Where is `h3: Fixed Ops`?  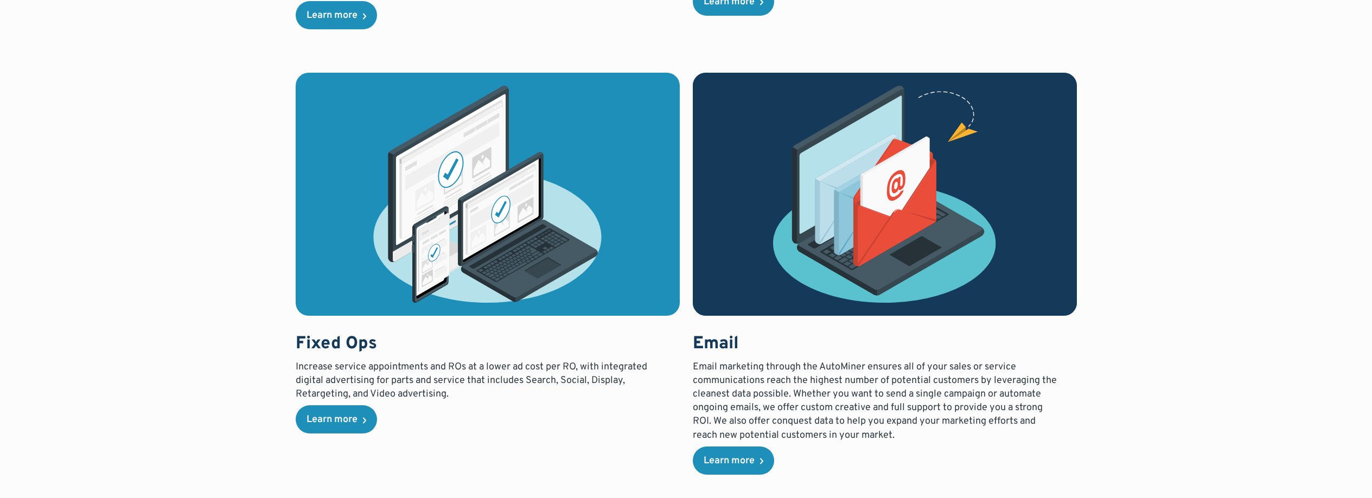 h3: Fixed Ops is located at coordinates (478, 344).